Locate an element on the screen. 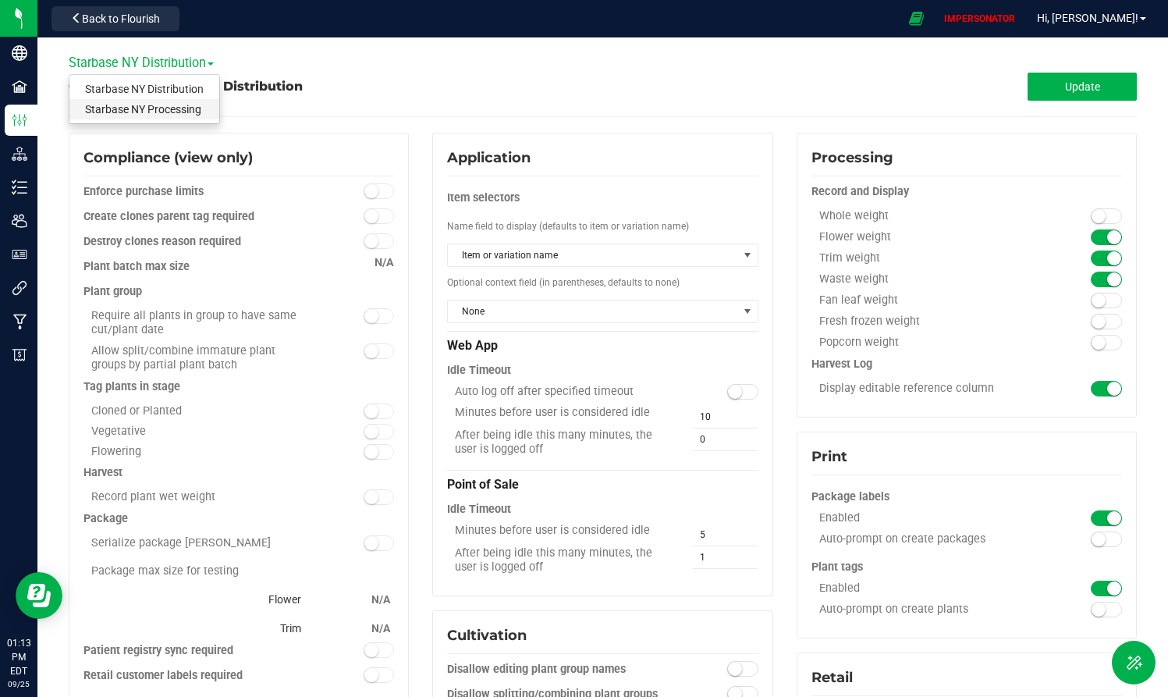 This screenshot has width=1168, height=697. input: 10 is located at coordinates (725, 417).